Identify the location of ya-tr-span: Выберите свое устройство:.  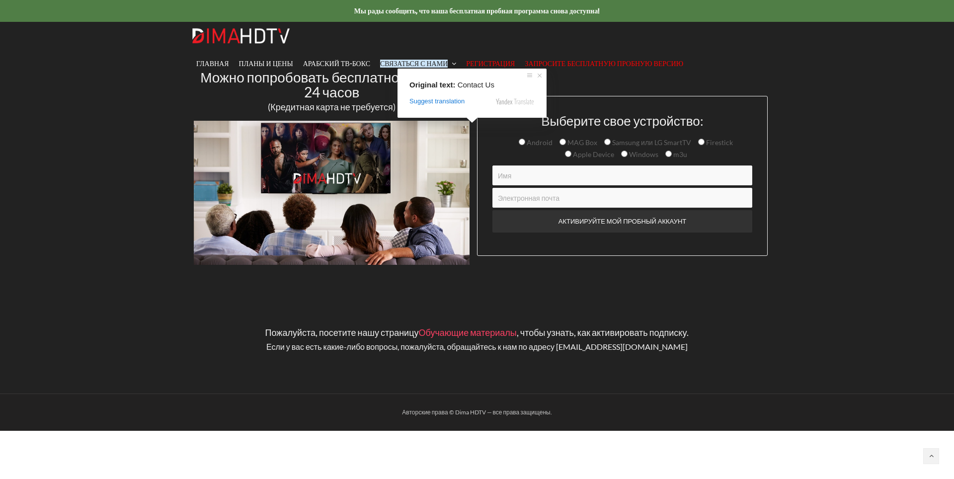
(622, 121).